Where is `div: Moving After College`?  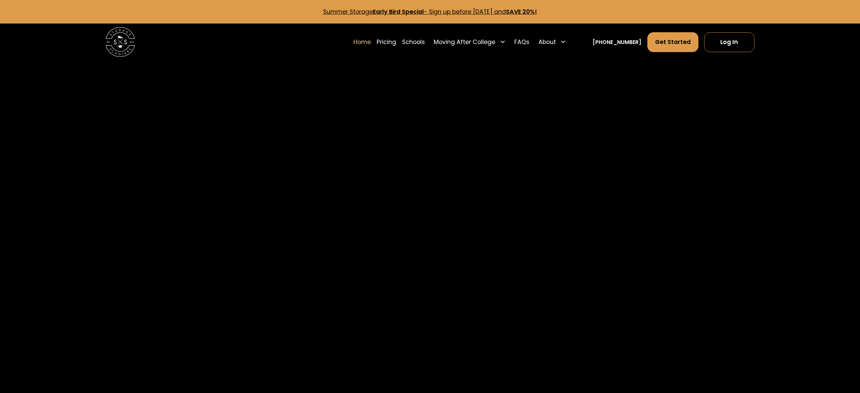
div: Moving After College is located at coordinates (464, 42).